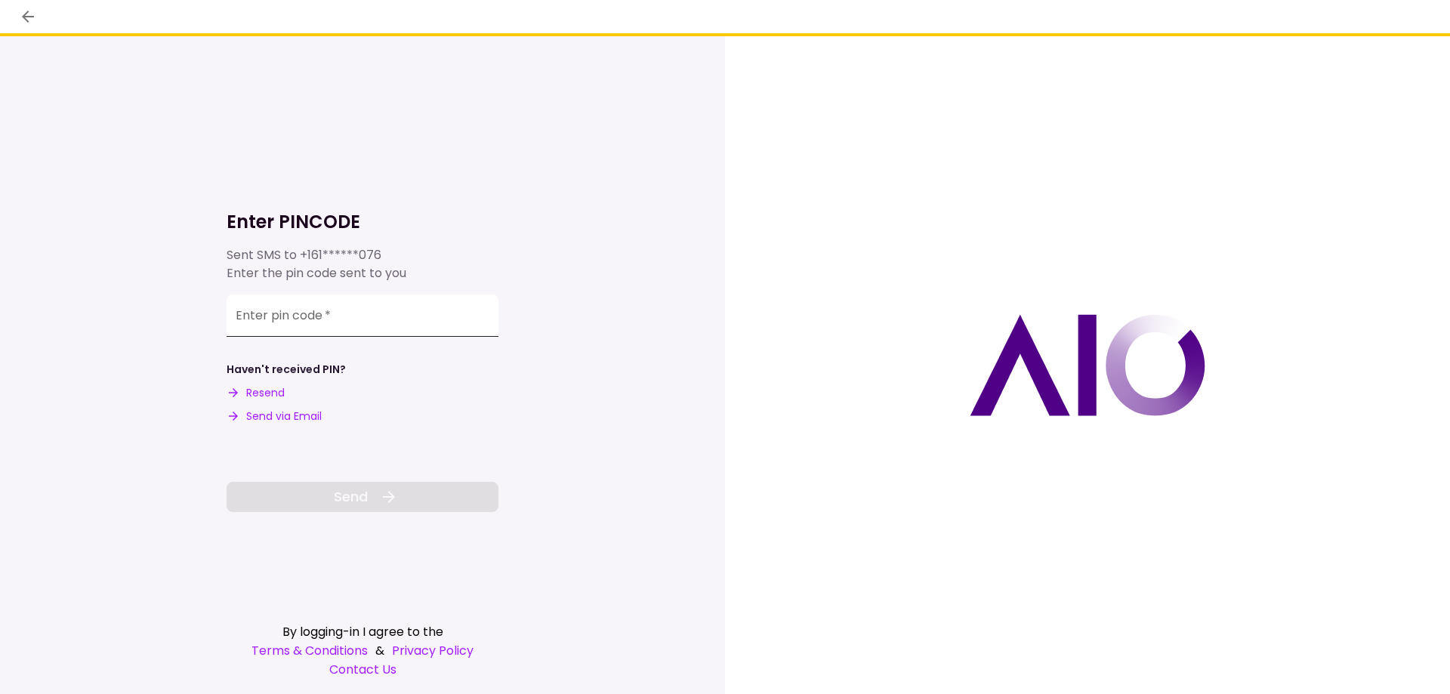 This screenshot has width=1450, height=694. Describe the element at coordinates (255, 393) in the screenshot. I see `button: Resend` at that location.